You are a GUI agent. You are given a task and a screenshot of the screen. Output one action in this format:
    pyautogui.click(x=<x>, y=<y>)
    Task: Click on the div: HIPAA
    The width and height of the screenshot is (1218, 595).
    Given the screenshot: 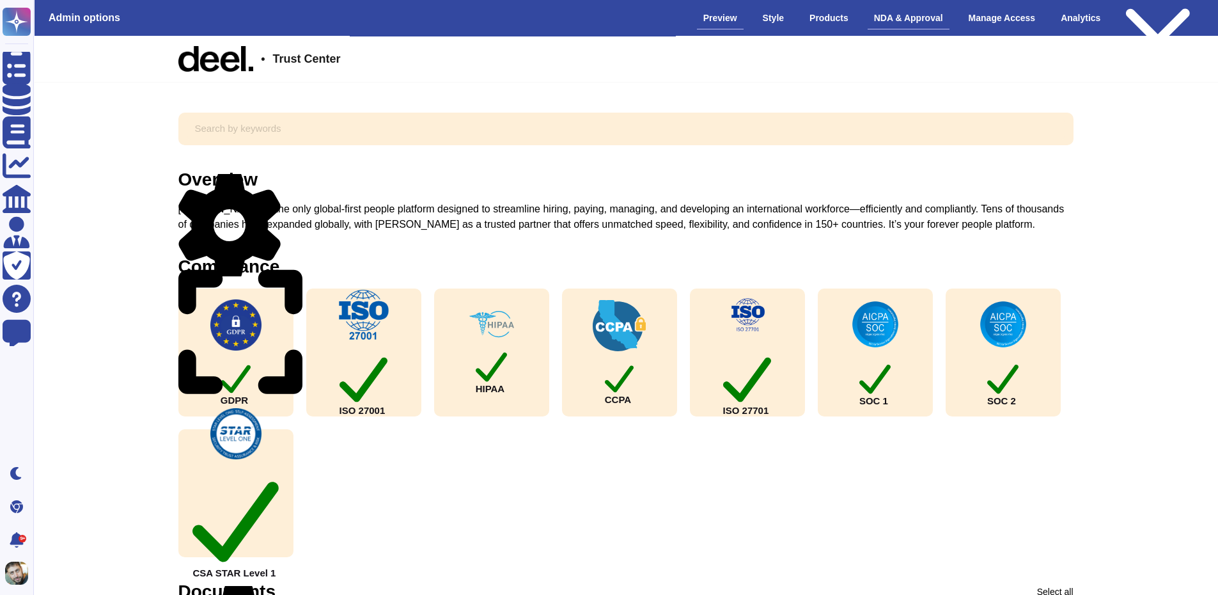 What is the action you would take?
    pyautogui.click(x=492, y=371)
    